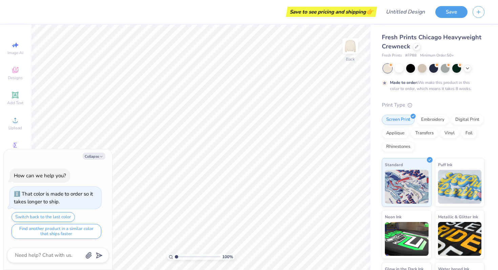  What do you see at coordinates (445, 165) in the screenshot?
I see `span: Puff Ink` at bounding box center [445, 165].